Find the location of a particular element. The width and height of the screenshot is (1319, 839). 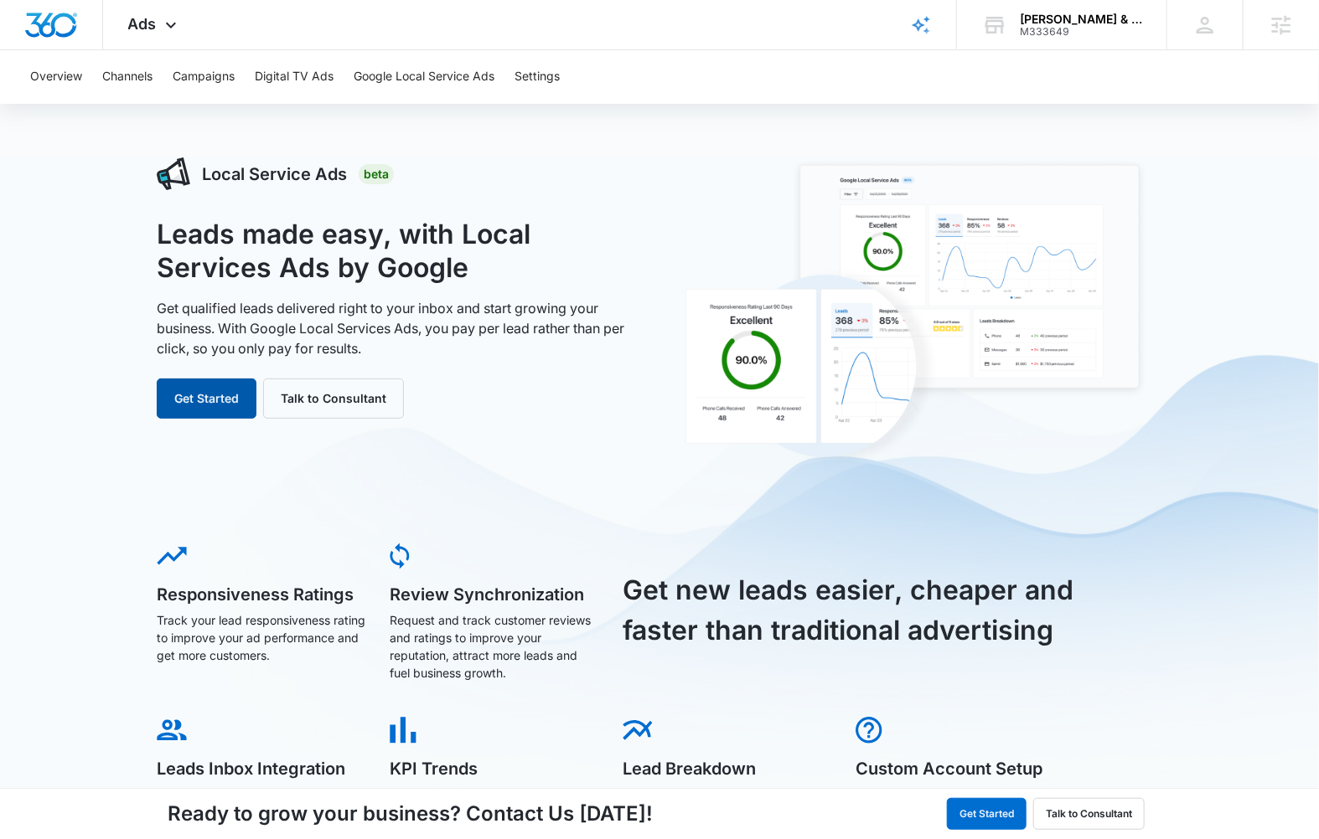

div: account name is located at coordinates (1081, 19).